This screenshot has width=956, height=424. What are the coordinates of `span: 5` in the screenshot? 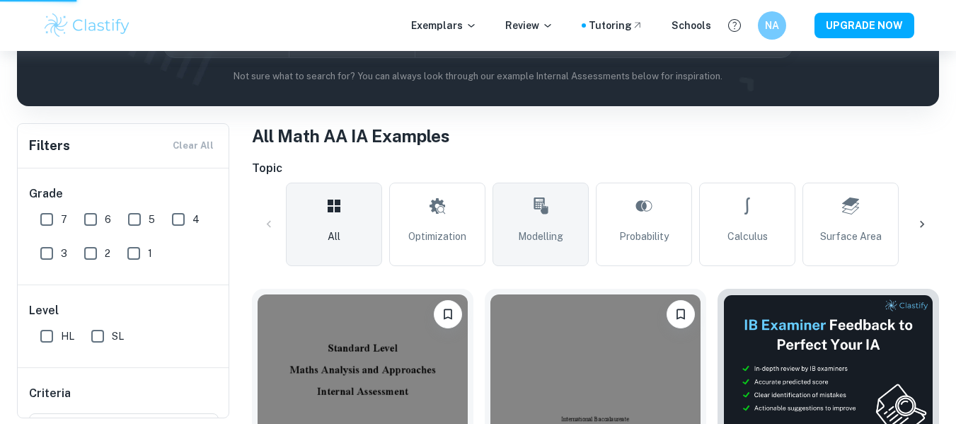 It's located at (151, 219).